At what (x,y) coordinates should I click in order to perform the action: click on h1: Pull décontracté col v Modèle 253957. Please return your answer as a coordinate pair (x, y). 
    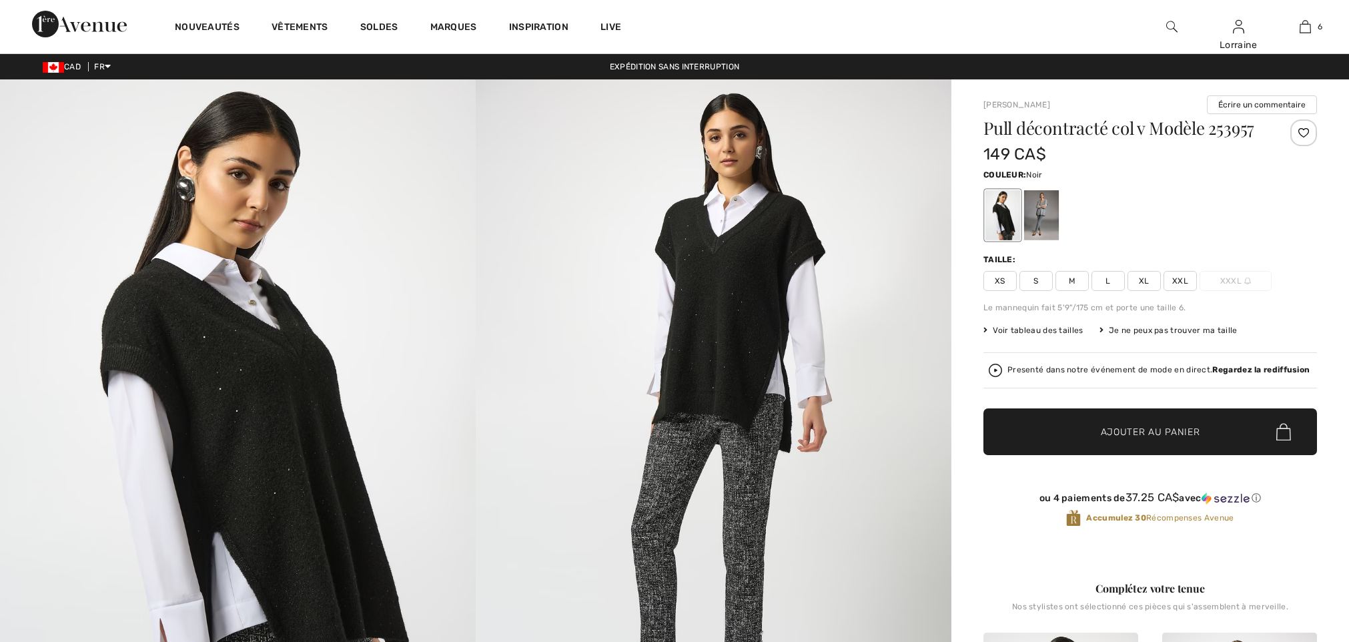
    Looking at the image, I should click on (1122, 128).